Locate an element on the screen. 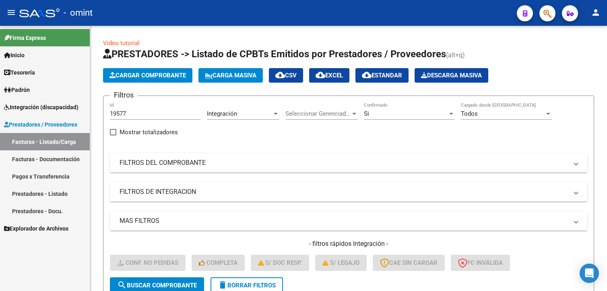  span: S/ legajo is located at coordinates (341, 262).